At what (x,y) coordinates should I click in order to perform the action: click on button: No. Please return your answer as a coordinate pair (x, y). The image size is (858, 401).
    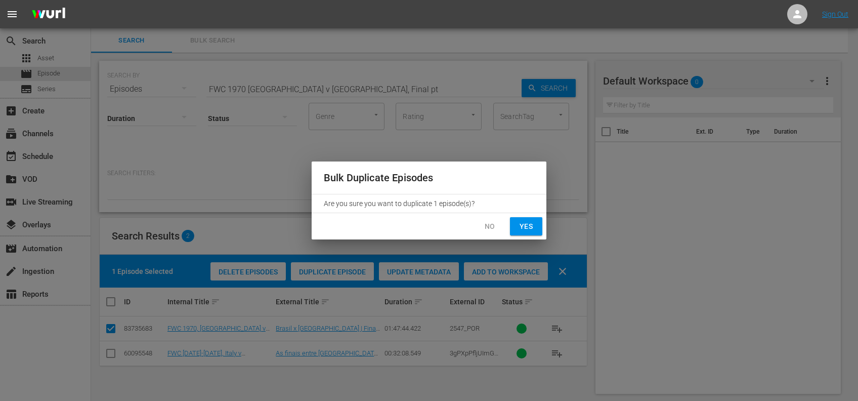
    Looking at the image, I should click on (490, 226).